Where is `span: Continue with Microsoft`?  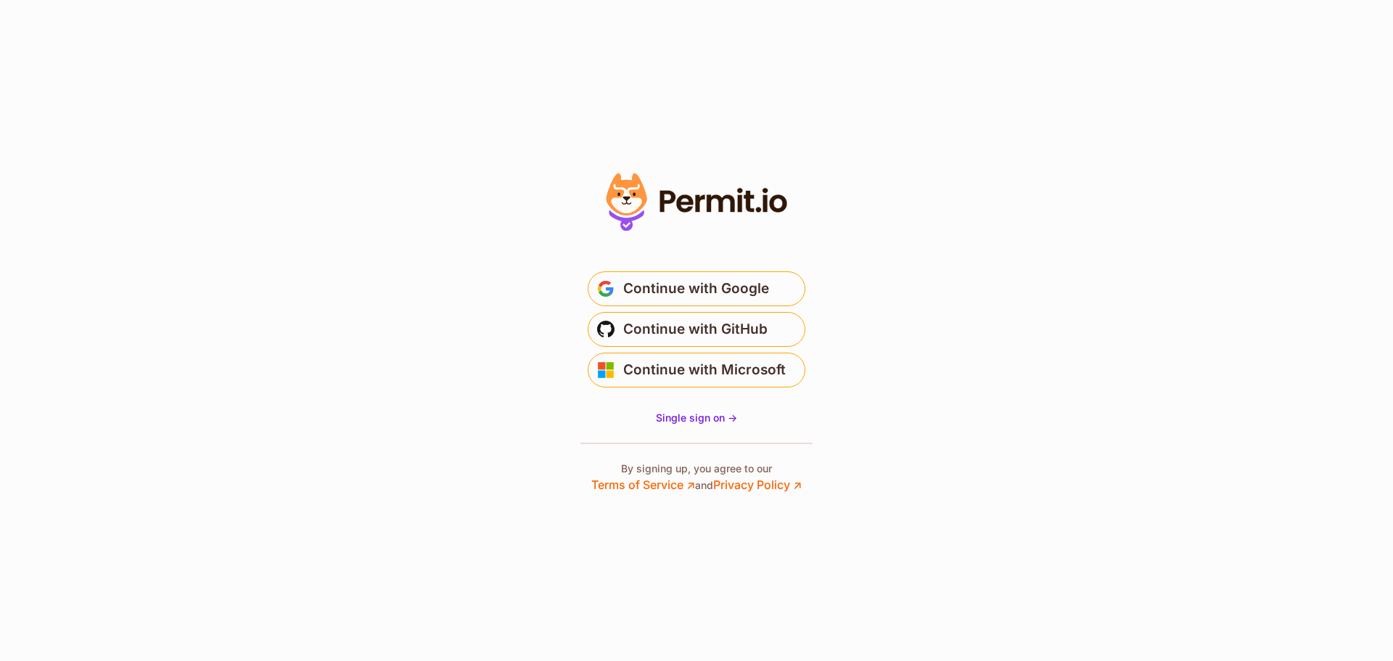
span: Continue with Microsoft is located at coordinates (704, 370).